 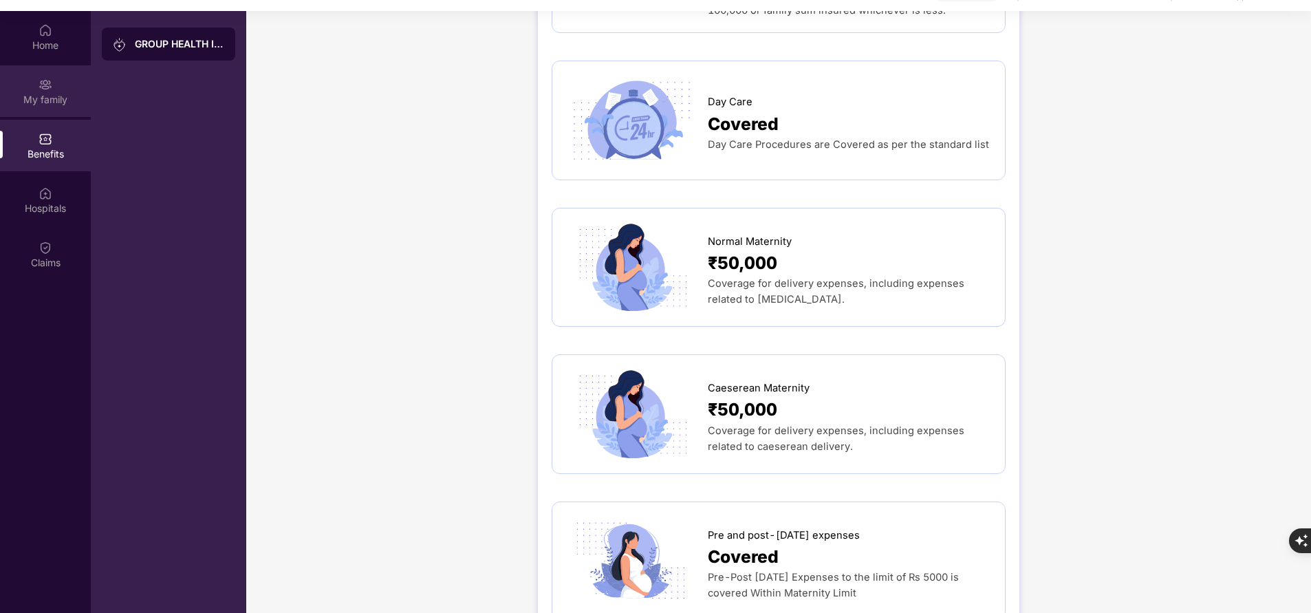 What do you see at coordinates (45, 248) in the screenshot?
I see `img: svg+xml;base64,PHN2ZyBpZD0iQ2xhaW0iIHhtbG5zPSJodHRwOi8vd3d3LnczLm9yZy8yMDAwL3N2ZyIgd2lkdGg9IjIwIi...` at bounding box center [45, 248].